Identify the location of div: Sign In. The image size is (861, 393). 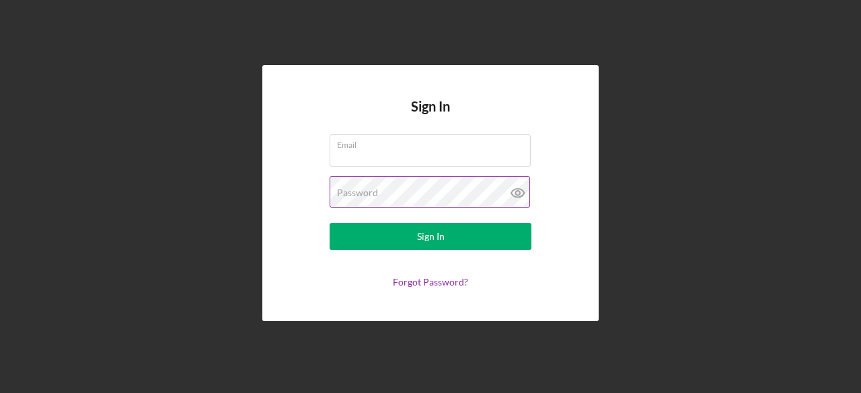
(430, 237).